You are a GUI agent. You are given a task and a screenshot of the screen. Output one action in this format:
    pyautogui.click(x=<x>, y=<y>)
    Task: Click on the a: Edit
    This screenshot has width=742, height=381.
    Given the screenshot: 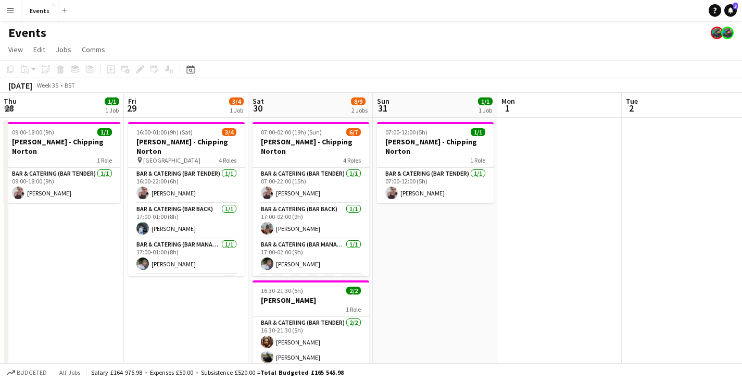 What is the action you would take?
    pyautogui.click(x=39, y=49)
    